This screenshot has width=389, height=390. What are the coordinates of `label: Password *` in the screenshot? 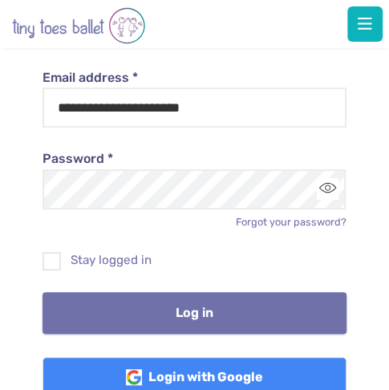 It's located at (194, 159).